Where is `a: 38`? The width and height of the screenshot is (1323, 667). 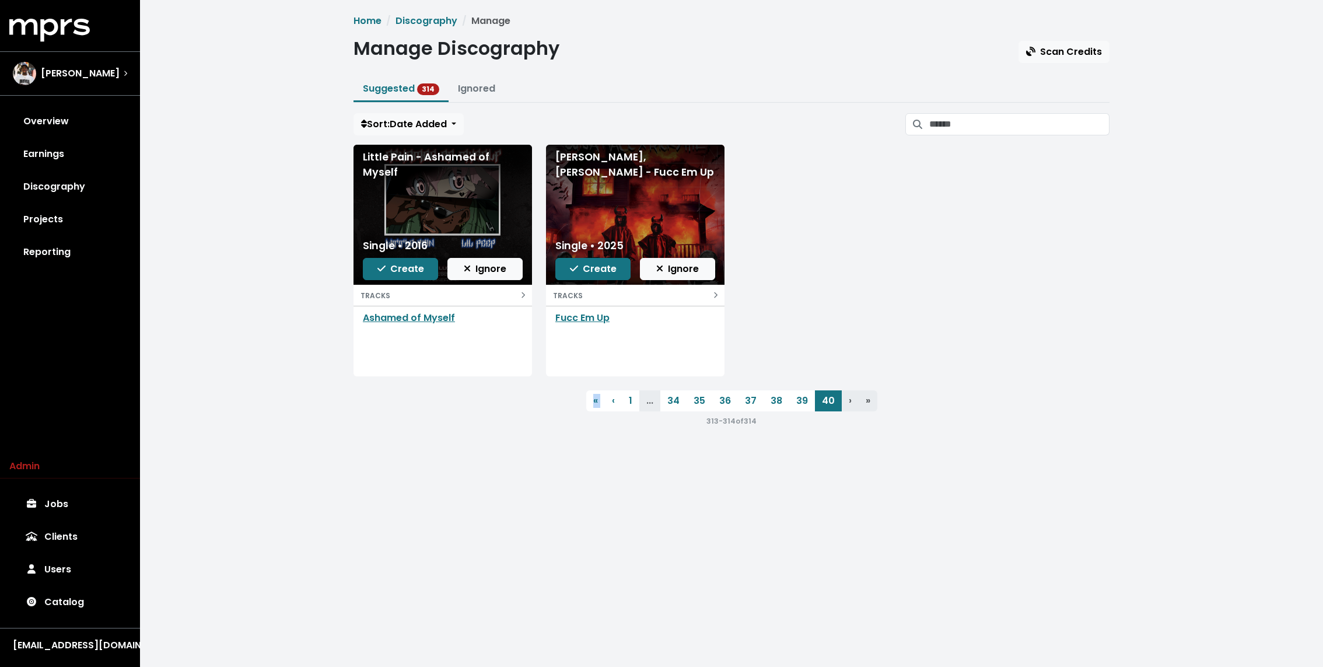 a: 38 is located at coordinates (777, 401).